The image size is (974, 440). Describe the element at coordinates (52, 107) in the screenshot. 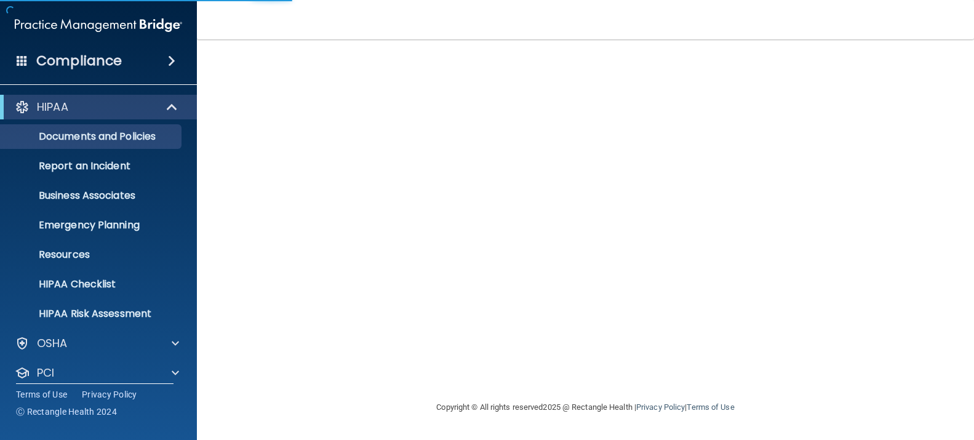

I see `p: HIPAA` at that location.